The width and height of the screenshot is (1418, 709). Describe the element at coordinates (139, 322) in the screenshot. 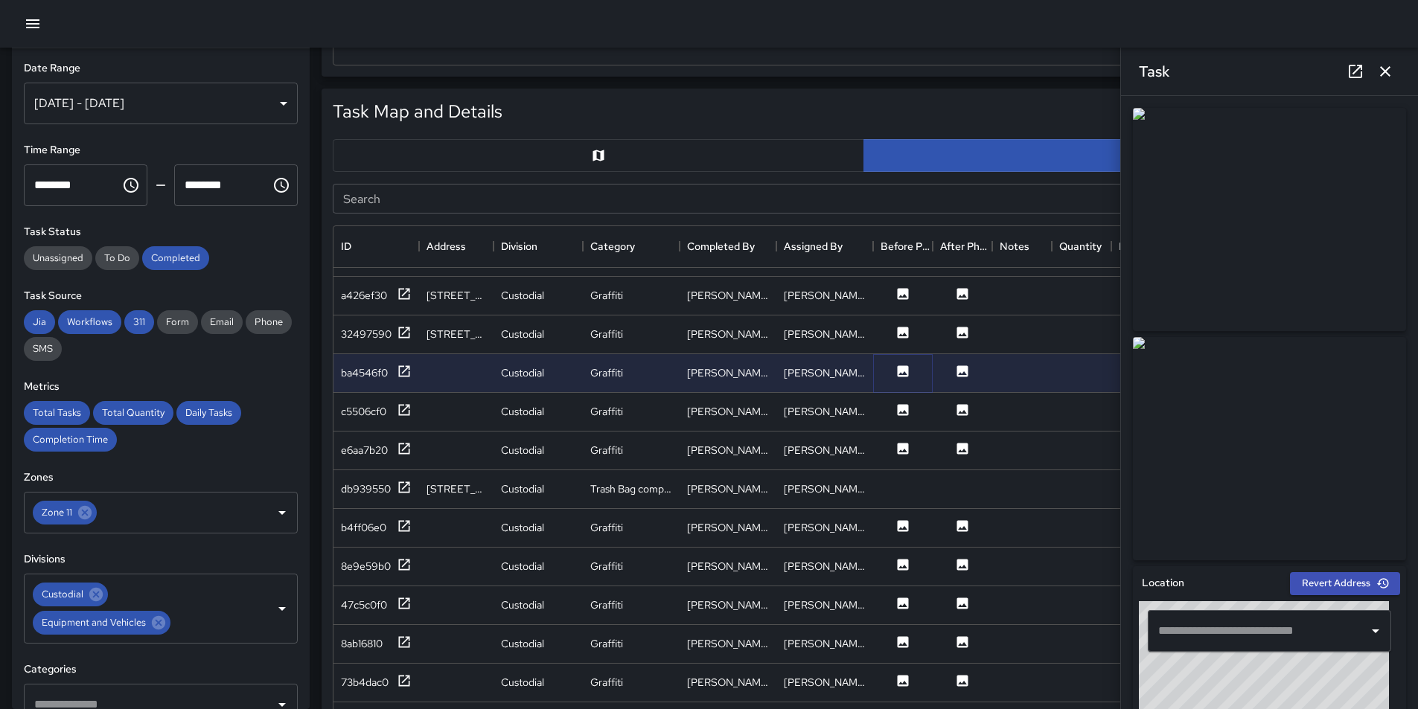

I see `div: 311` at that location.